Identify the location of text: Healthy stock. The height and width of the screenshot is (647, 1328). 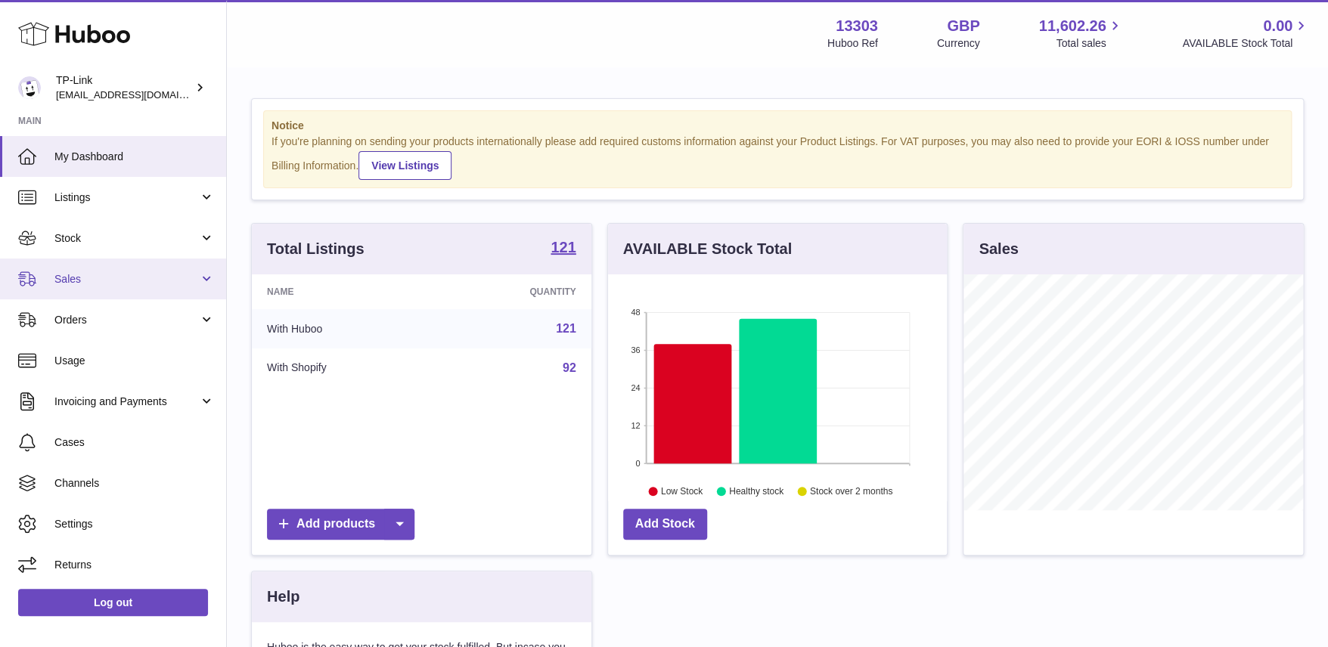
(756, 492).